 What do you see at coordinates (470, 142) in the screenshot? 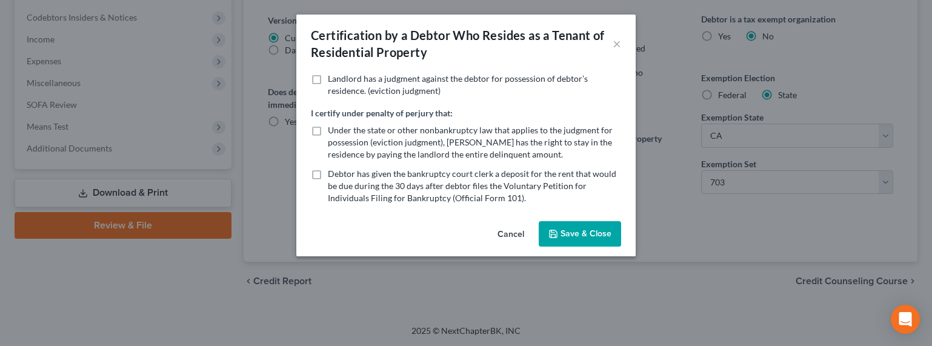
I see `span: Under the state or other nonbankruptcy law that applies to the judgment for possession (eviction ...` at bounding box center [470, 142].